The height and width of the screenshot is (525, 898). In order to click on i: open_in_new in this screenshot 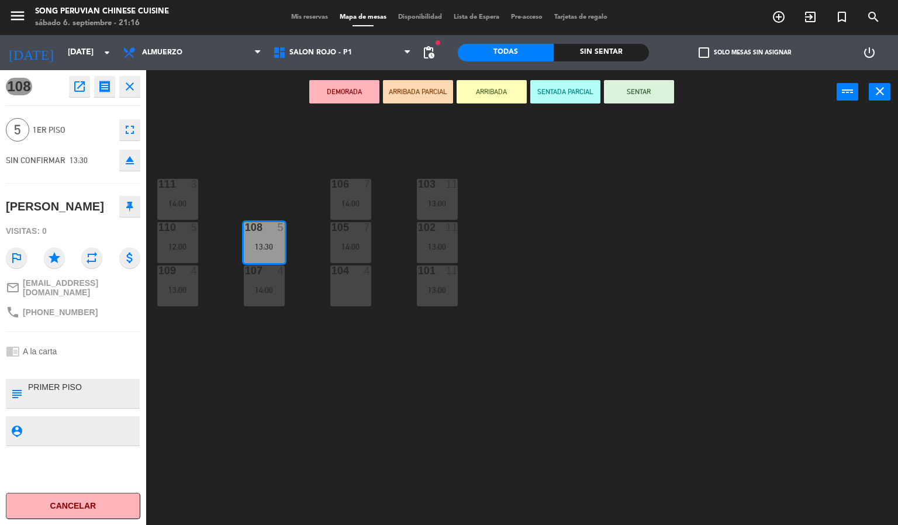, I will do `click(80, 87)`.